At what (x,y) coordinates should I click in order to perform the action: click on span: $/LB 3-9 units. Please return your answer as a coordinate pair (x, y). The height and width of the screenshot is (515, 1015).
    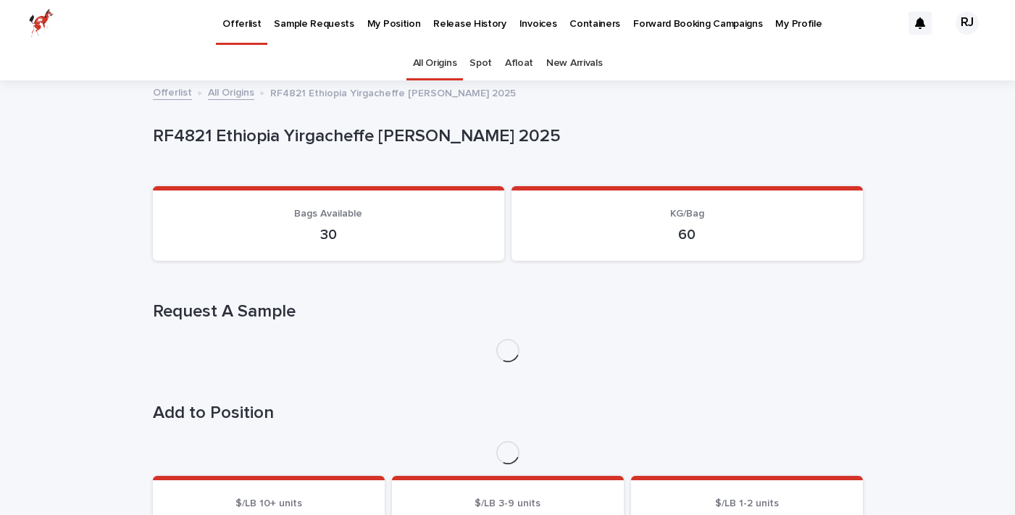
    Looking at the image, I should click on (507, 504).